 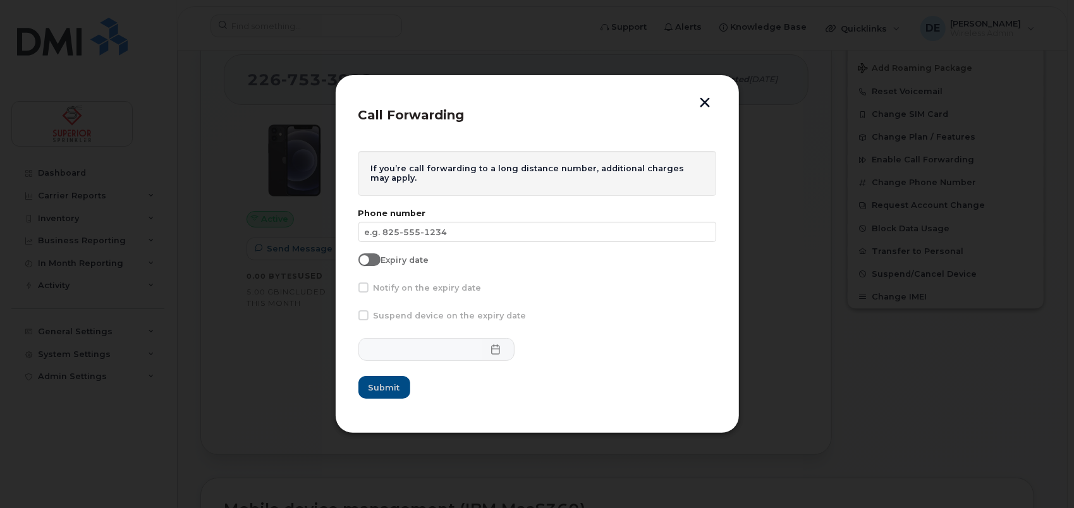 What do you see at coordinates (411, 115) in the screenshot?
I see `span: Call Forwarding` at bounding box center [411, 115].